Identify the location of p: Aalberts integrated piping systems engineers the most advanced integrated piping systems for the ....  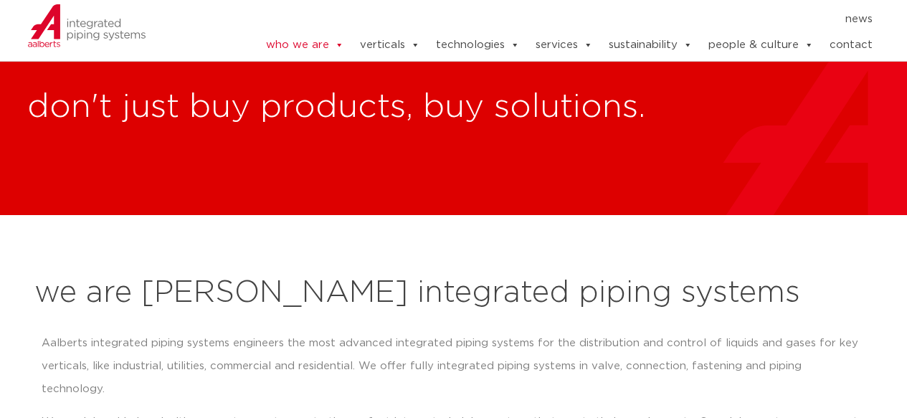
(454, 366).